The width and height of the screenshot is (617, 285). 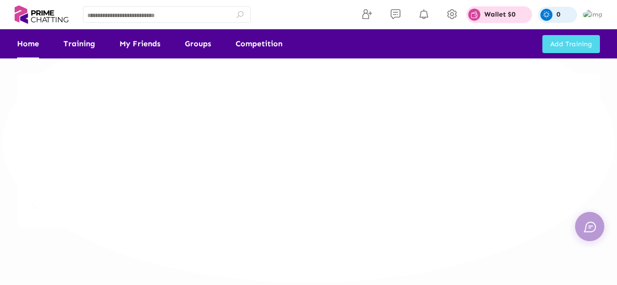 I want to click on img: logo, so click(x=41, y=15).